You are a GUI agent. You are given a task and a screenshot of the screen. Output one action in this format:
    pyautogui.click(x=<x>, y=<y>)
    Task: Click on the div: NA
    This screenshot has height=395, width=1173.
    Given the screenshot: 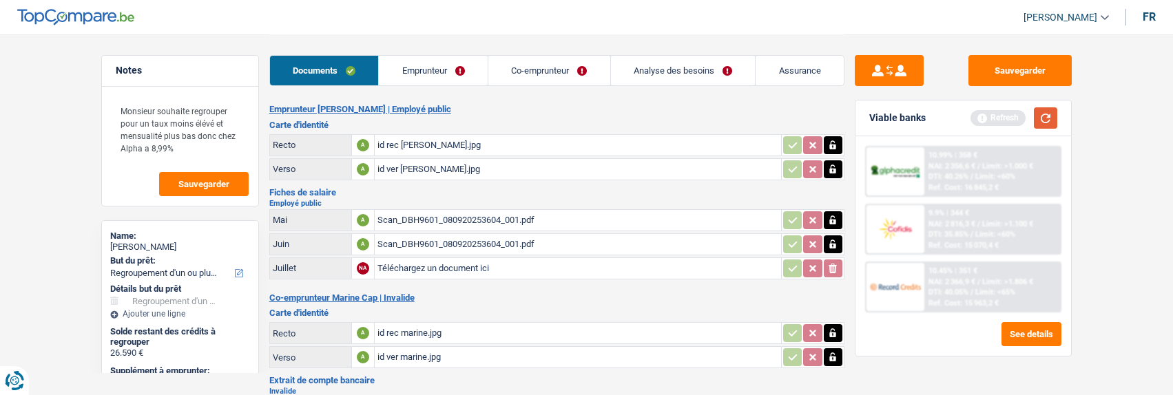 What is the action you would take?
    pyautogui.click(x=363, y=269)
    